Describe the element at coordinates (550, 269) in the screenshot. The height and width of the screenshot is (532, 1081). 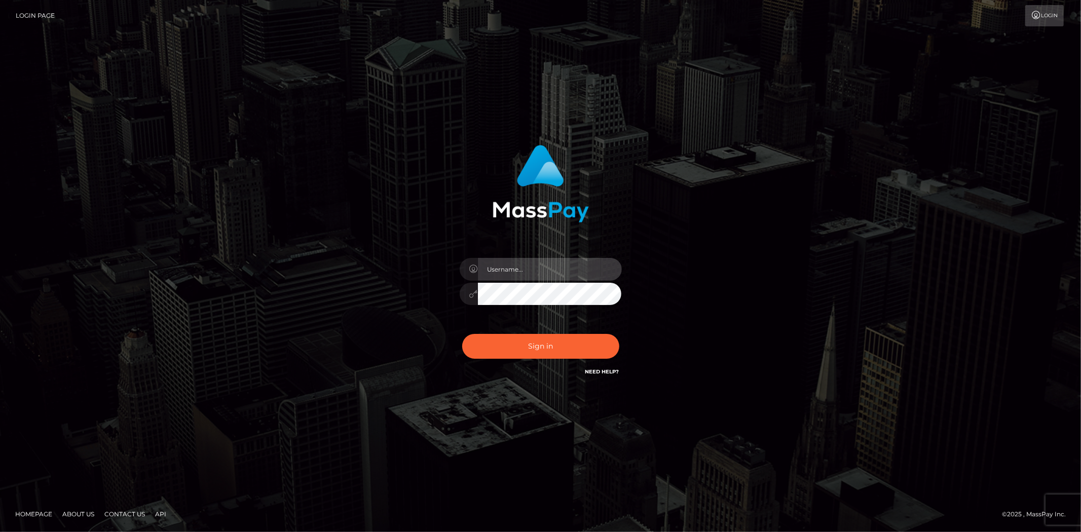
I see `input: Username...` at that location.